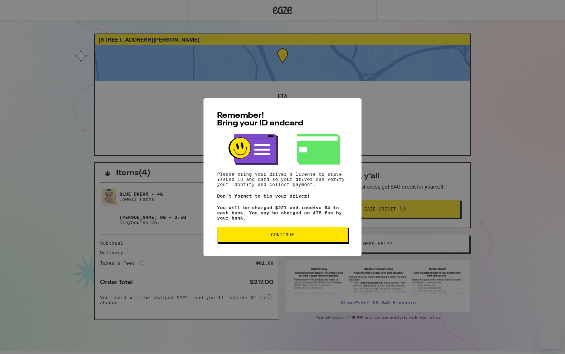 The width and height of the screenshot is (565, 354). What do you see at coordinates (282, 235) in the screenshot?
I see `span: Continue` at bounding box center [282, 235].